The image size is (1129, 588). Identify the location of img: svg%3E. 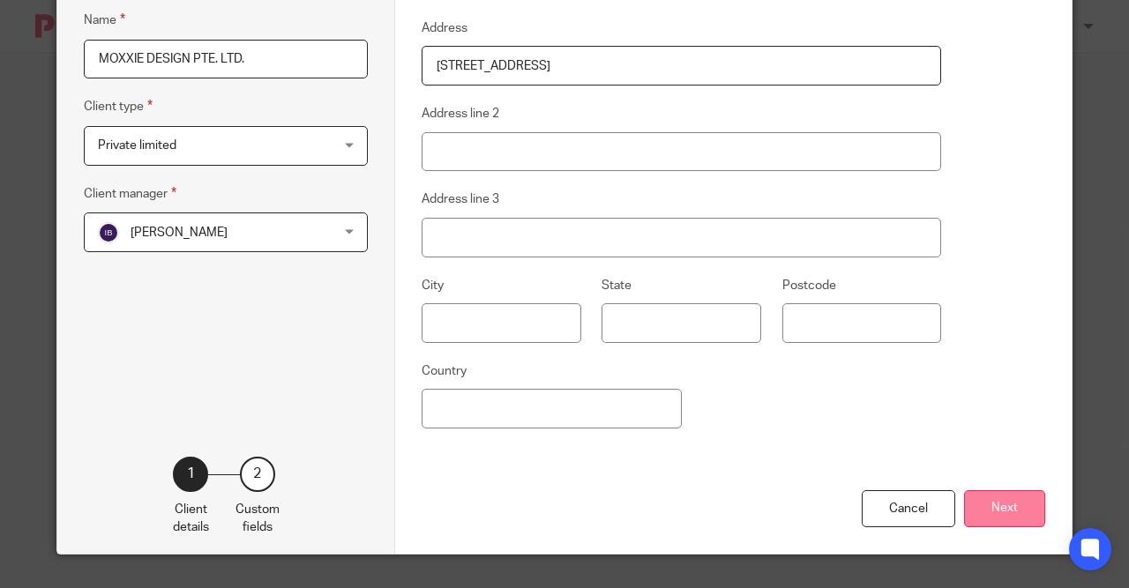
(108, 233).